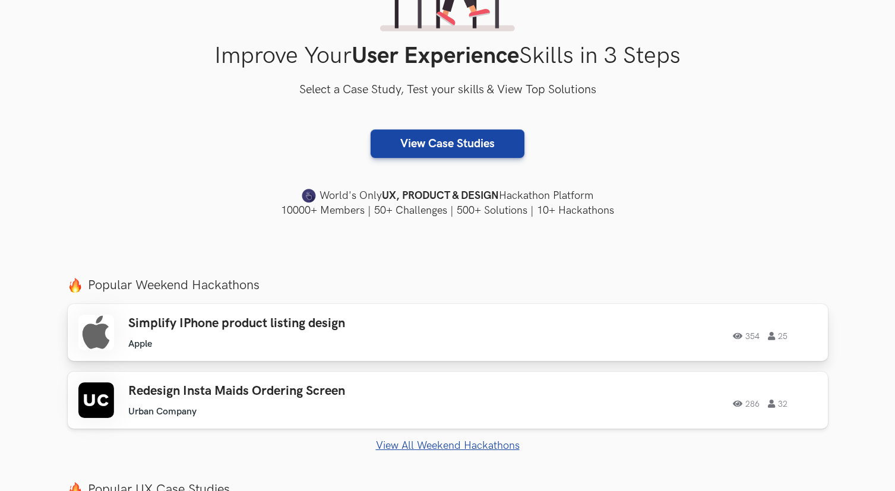 The width and height of the screenshot is (895, 491). What do you see at coordinates (447, 144) in the screenshot?
I see `a: View Case Studies` at bounding box center [447, 144].